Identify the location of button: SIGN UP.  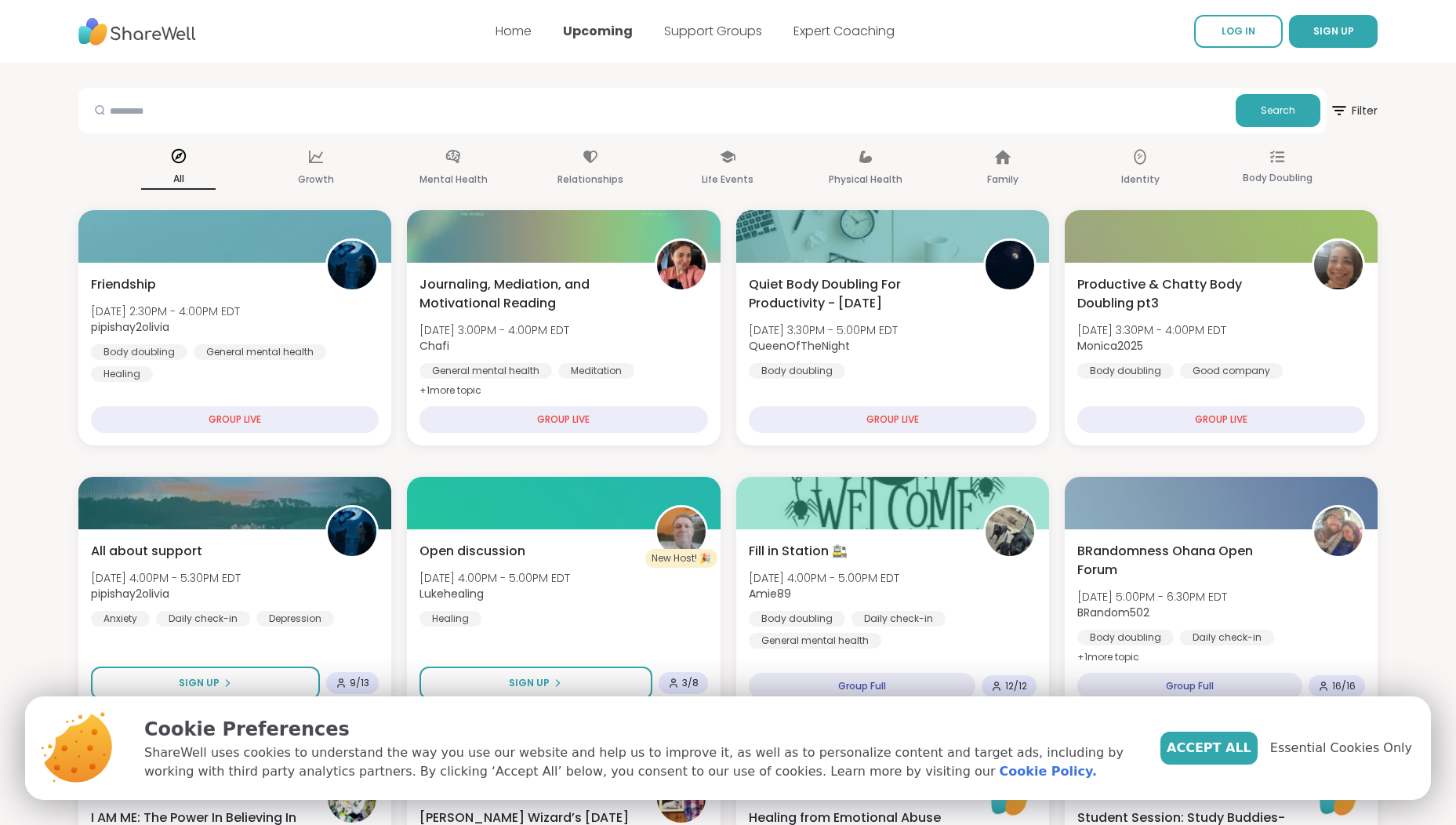
(1333, 32).